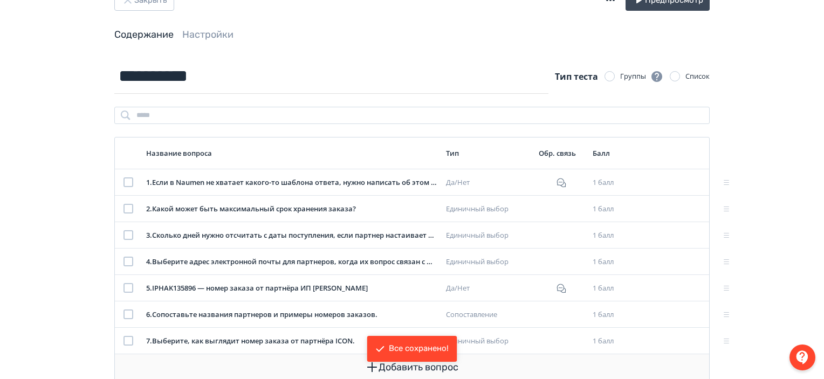  Describe the element at coordinates (613, 153) in the screenshot. I see `div: Балл` at that location.